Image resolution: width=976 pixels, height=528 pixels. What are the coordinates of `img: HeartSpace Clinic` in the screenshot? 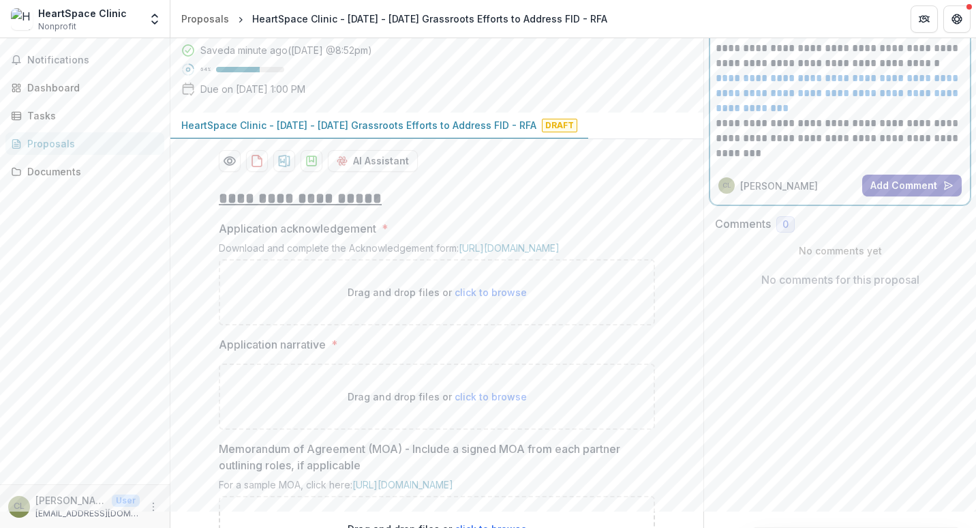 It's located at (22, 19).